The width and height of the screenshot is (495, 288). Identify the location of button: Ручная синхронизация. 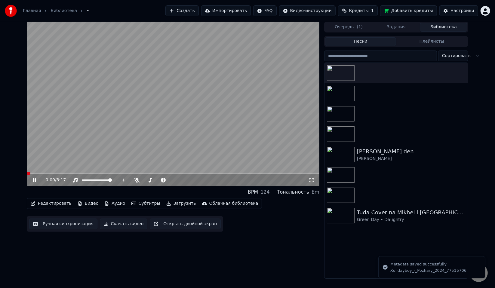
(63, 224).